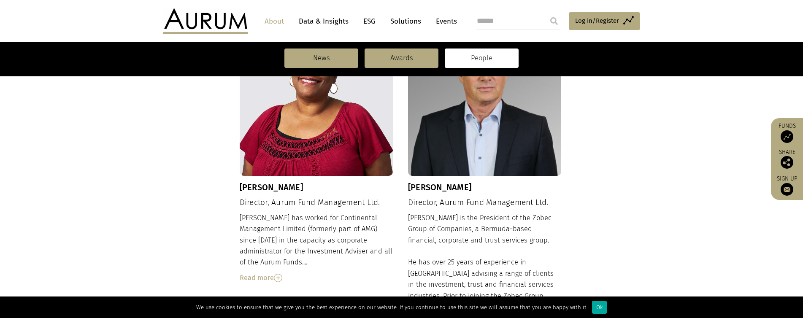 Image resolution: width=803 pixels, height=318 pixels. I want to click on img: Aurum, so click(205, 21).